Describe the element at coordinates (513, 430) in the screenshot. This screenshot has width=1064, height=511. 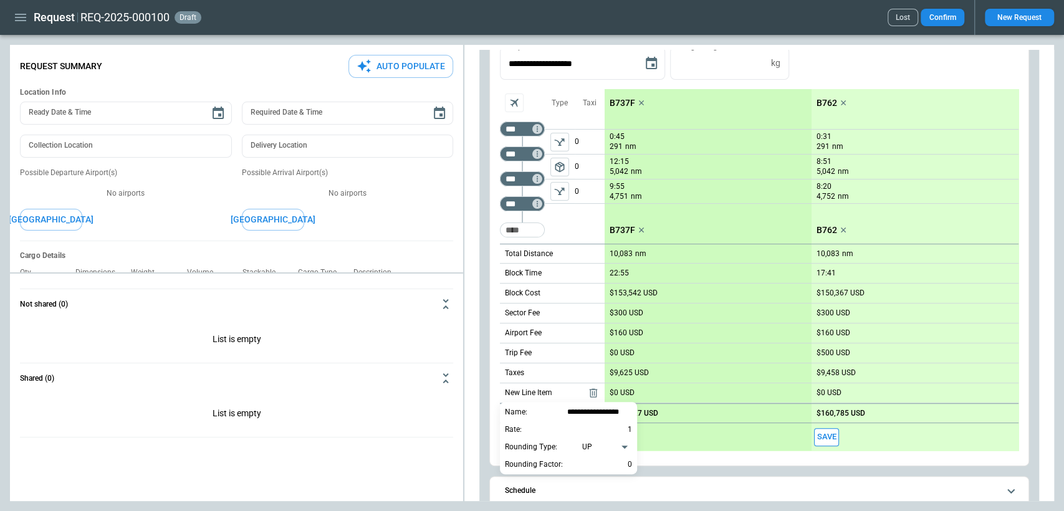
I see `p: Rate:` at that location.